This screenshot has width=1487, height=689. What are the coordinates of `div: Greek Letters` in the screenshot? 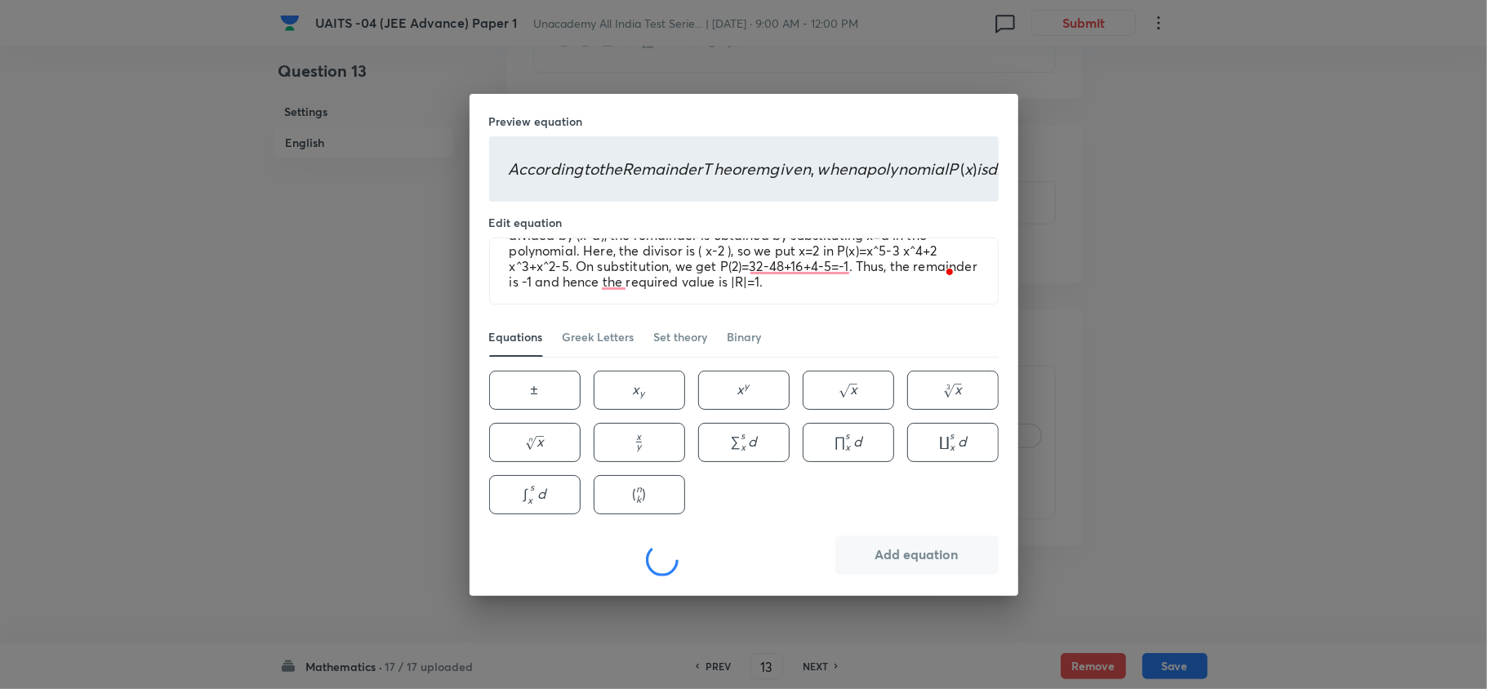 It's located at (598, 337).